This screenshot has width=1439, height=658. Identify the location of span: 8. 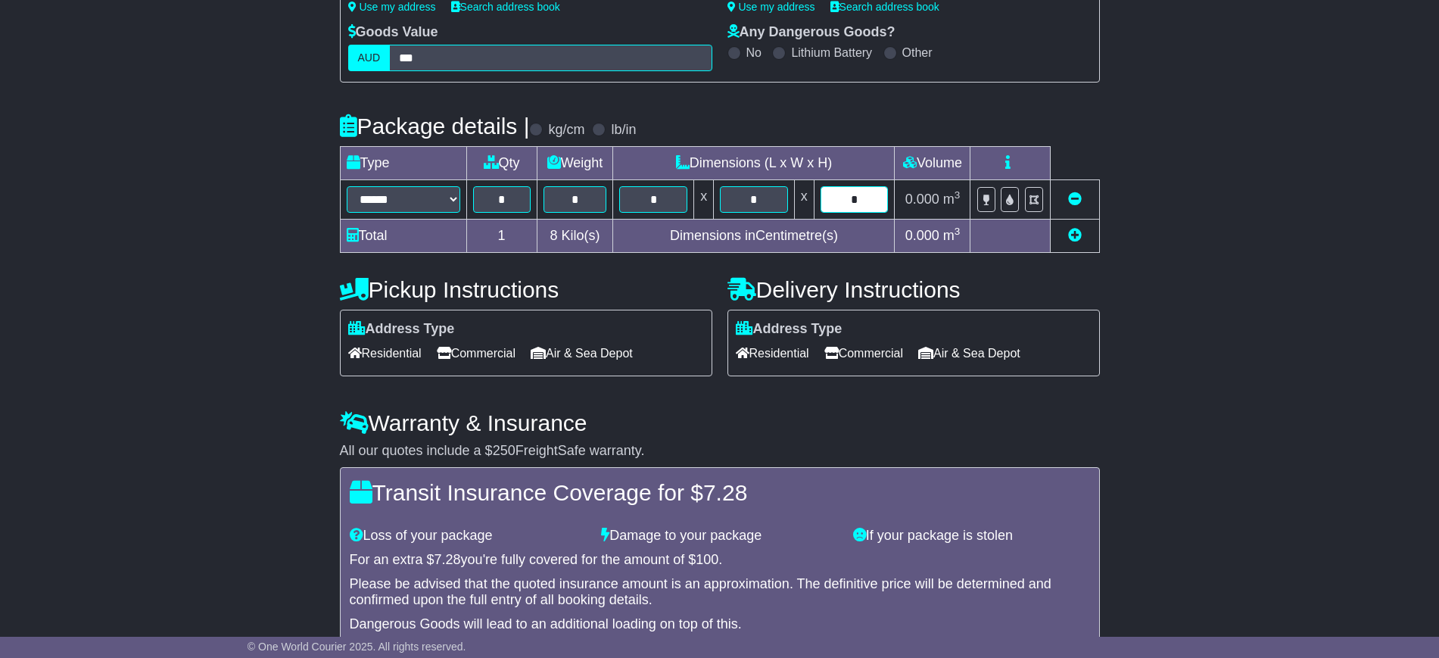
(553, 235).